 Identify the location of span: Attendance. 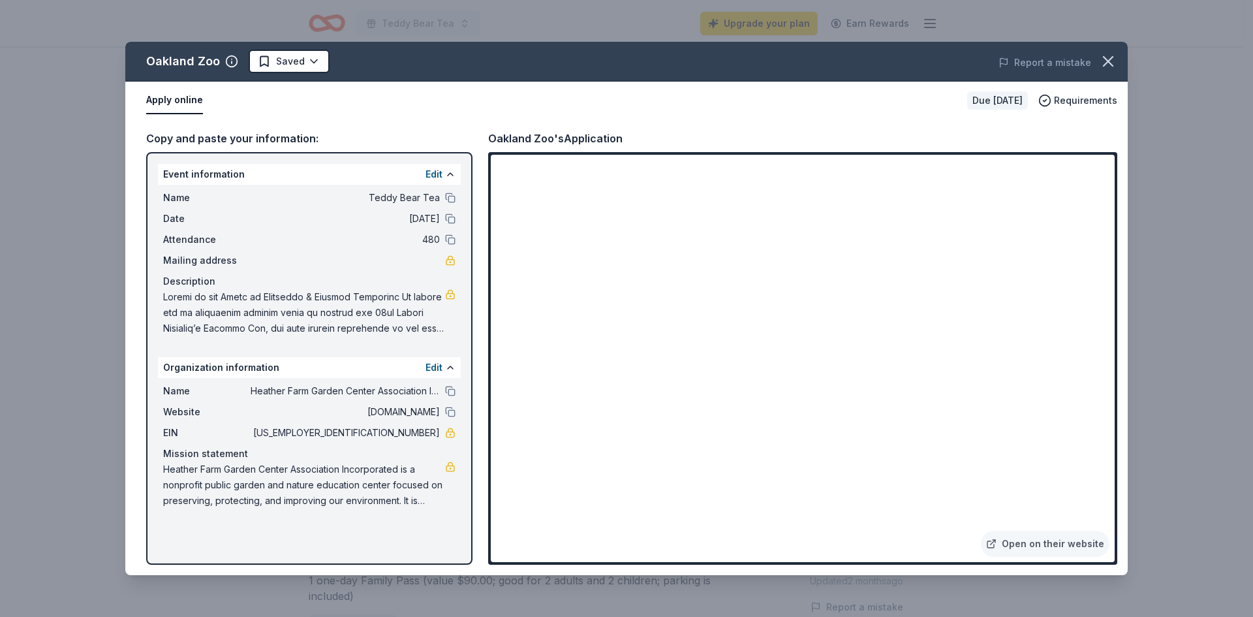
(207, 240).